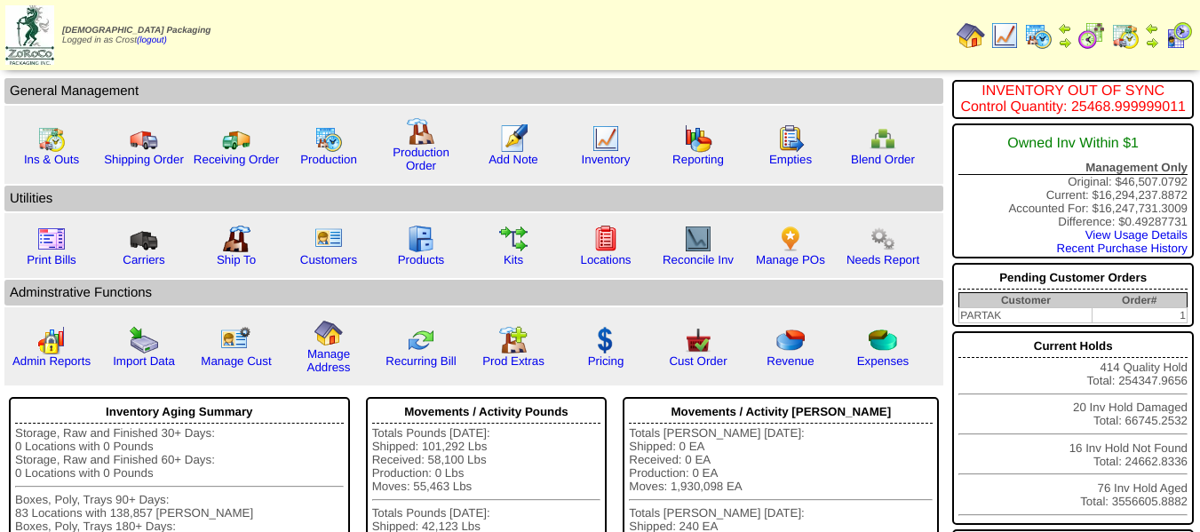 This screenshot has height=532, width=1200. Describe the element at coordinates (473, 292) in the screenshot. I see `td: Adminstrative Functions` at that location.